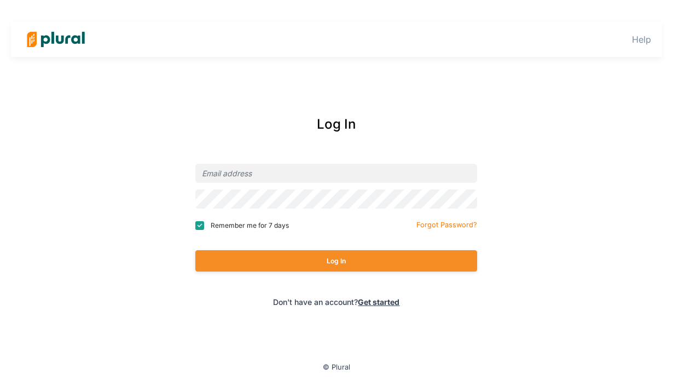 The height and width of the screenshot is (386, 673). What do you see at coordinates (337, 367) in the screenshot?
I see `small: © Plural` at bounding box center [337, 367].